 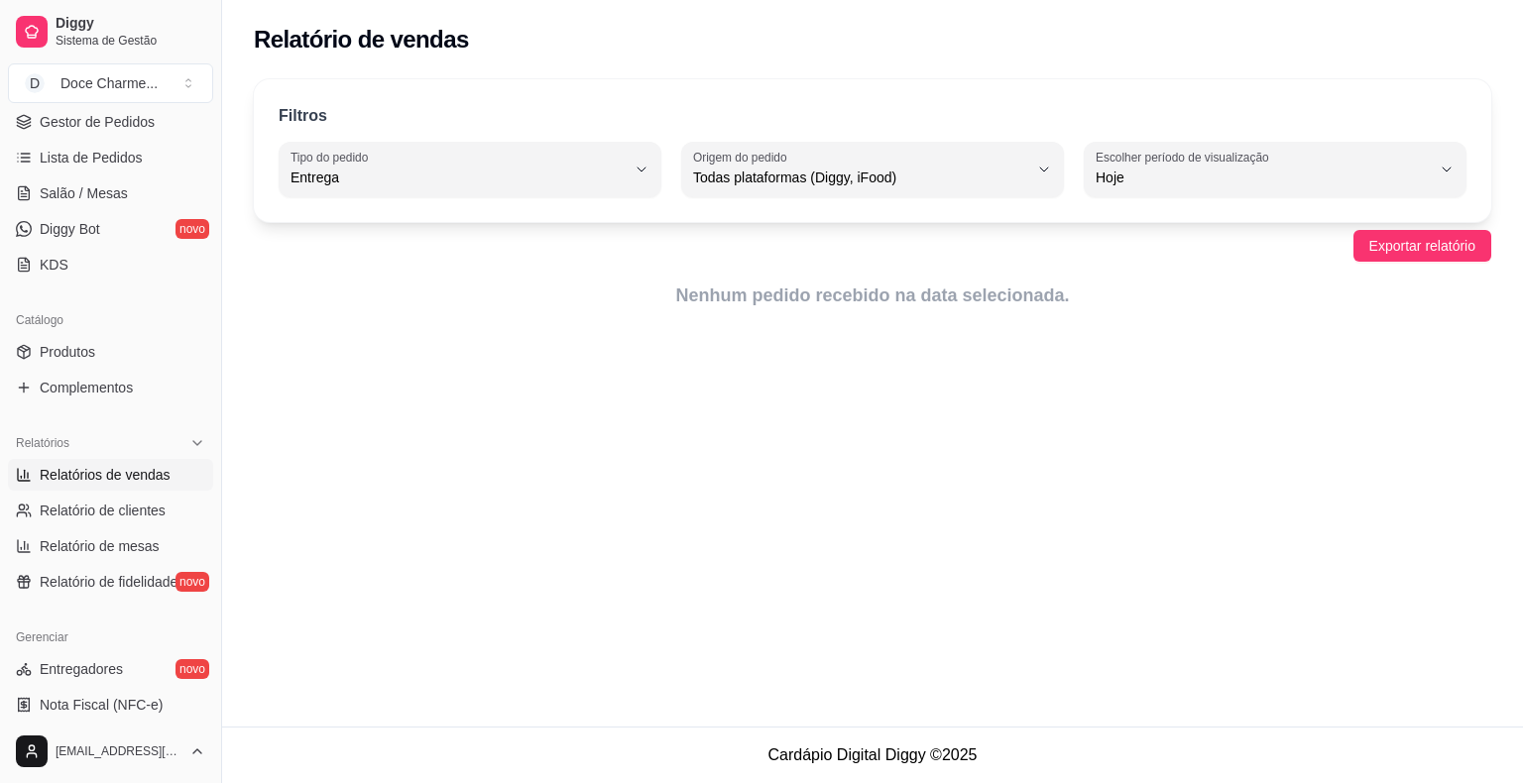 What do you see at coordinates (130, 41) in the screenshot?
I see `span: Sistema de Gestão` at bounding box center [130, 41].